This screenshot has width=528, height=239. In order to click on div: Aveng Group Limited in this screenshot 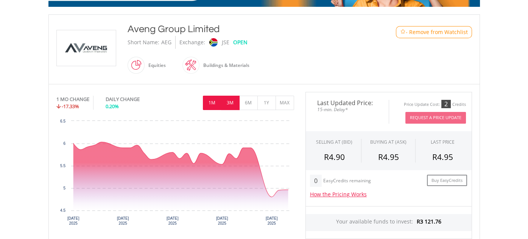, I will do `click(246, 29)`.